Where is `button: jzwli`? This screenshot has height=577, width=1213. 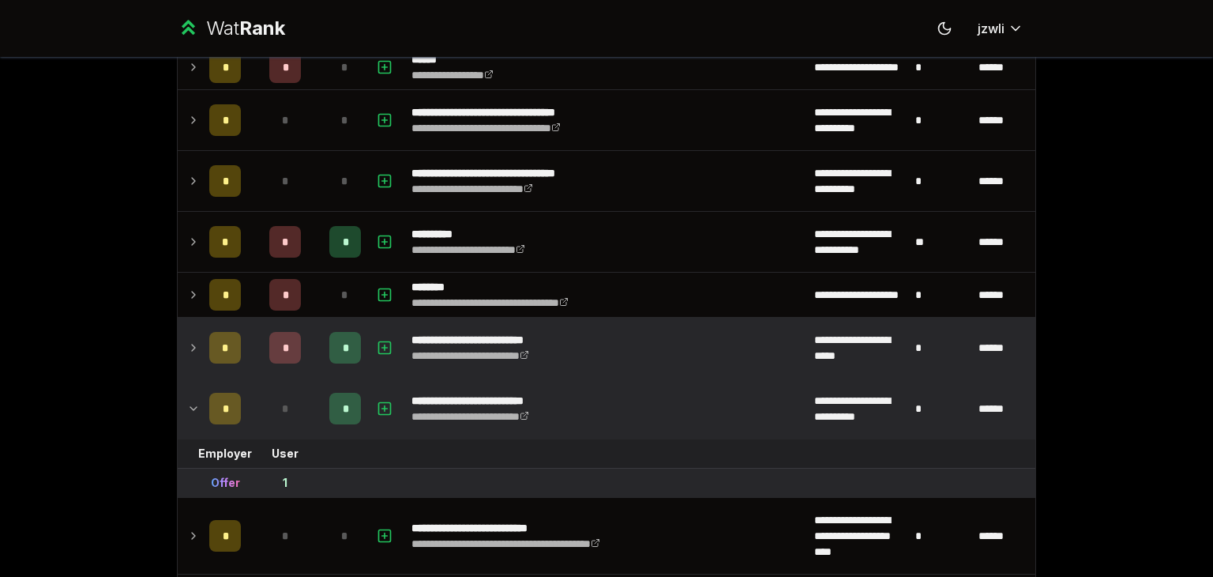 button: jzwli is located at coordinates (1001, 28).